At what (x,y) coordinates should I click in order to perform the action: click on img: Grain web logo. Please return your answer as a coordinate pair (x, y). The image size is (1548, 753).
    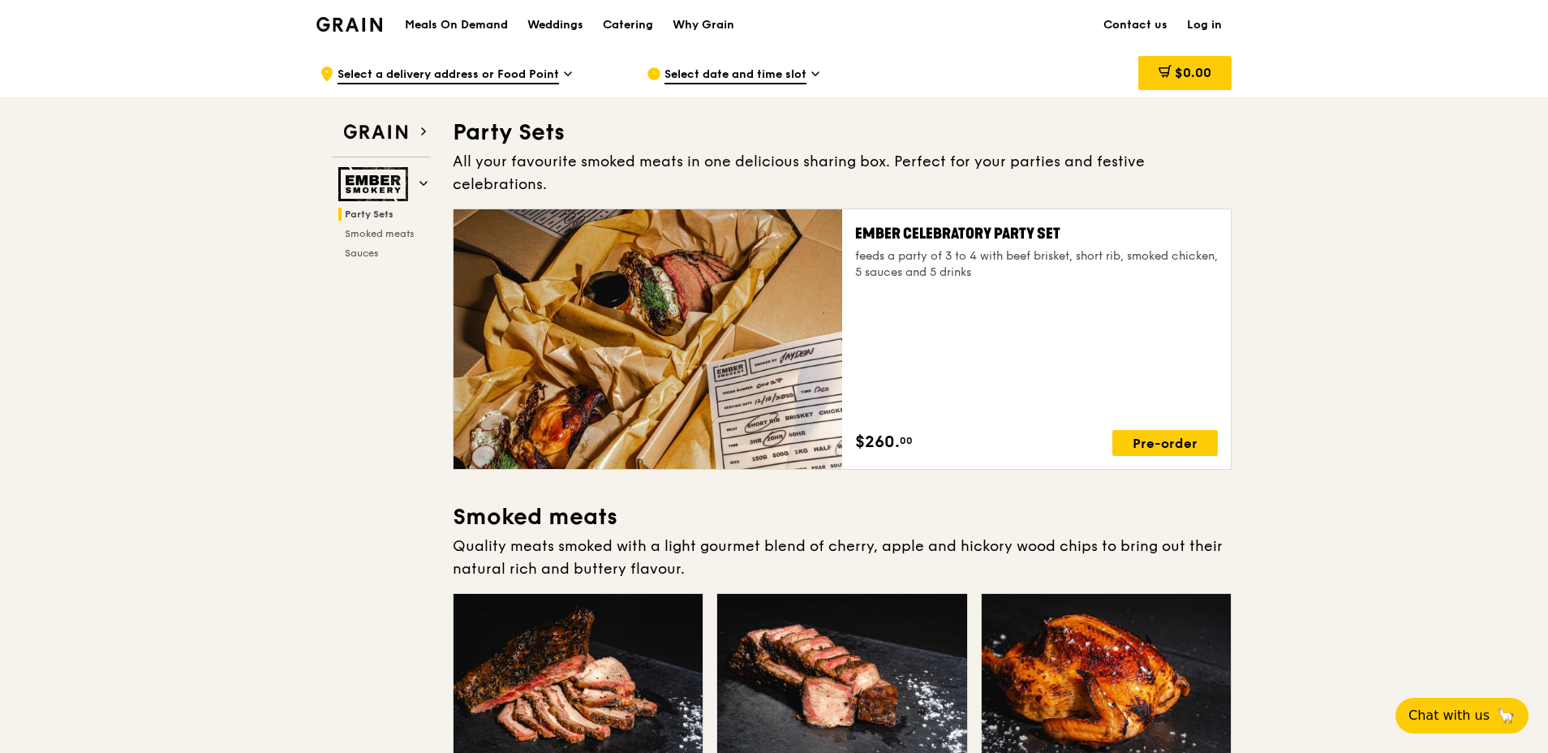
    Looking at the image, I should click on (376, 132).